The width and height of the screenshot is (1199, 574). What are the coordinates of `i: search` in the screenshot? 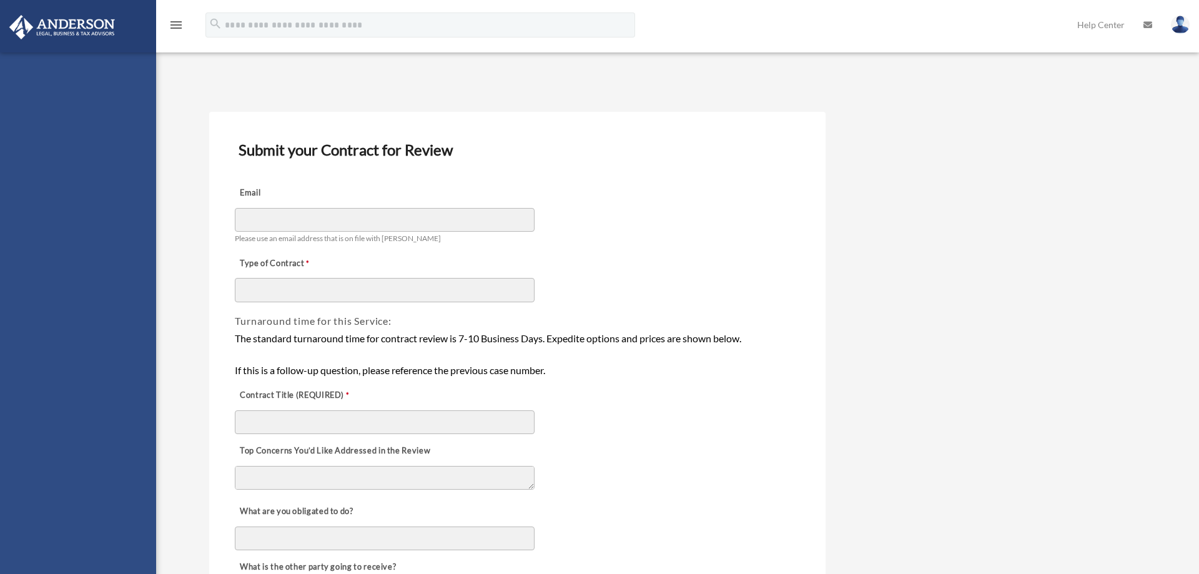 It's located at (215, 24).